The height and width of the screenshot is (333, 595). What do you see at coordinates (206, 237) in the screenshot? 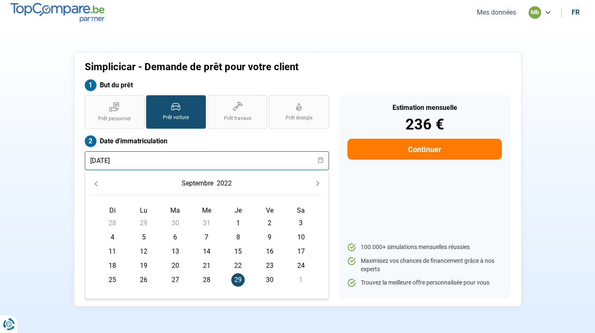
I see `td: 7` at bounding box center [206, 237].